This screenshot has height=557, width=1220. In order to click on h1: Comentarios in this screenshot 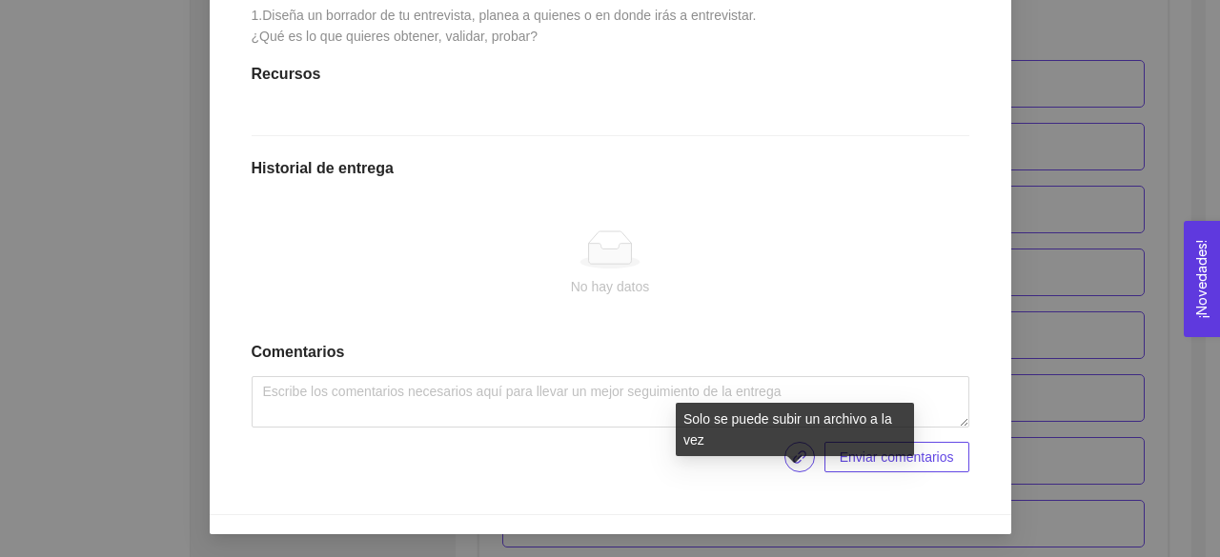, I will do `click(610, 353)`.